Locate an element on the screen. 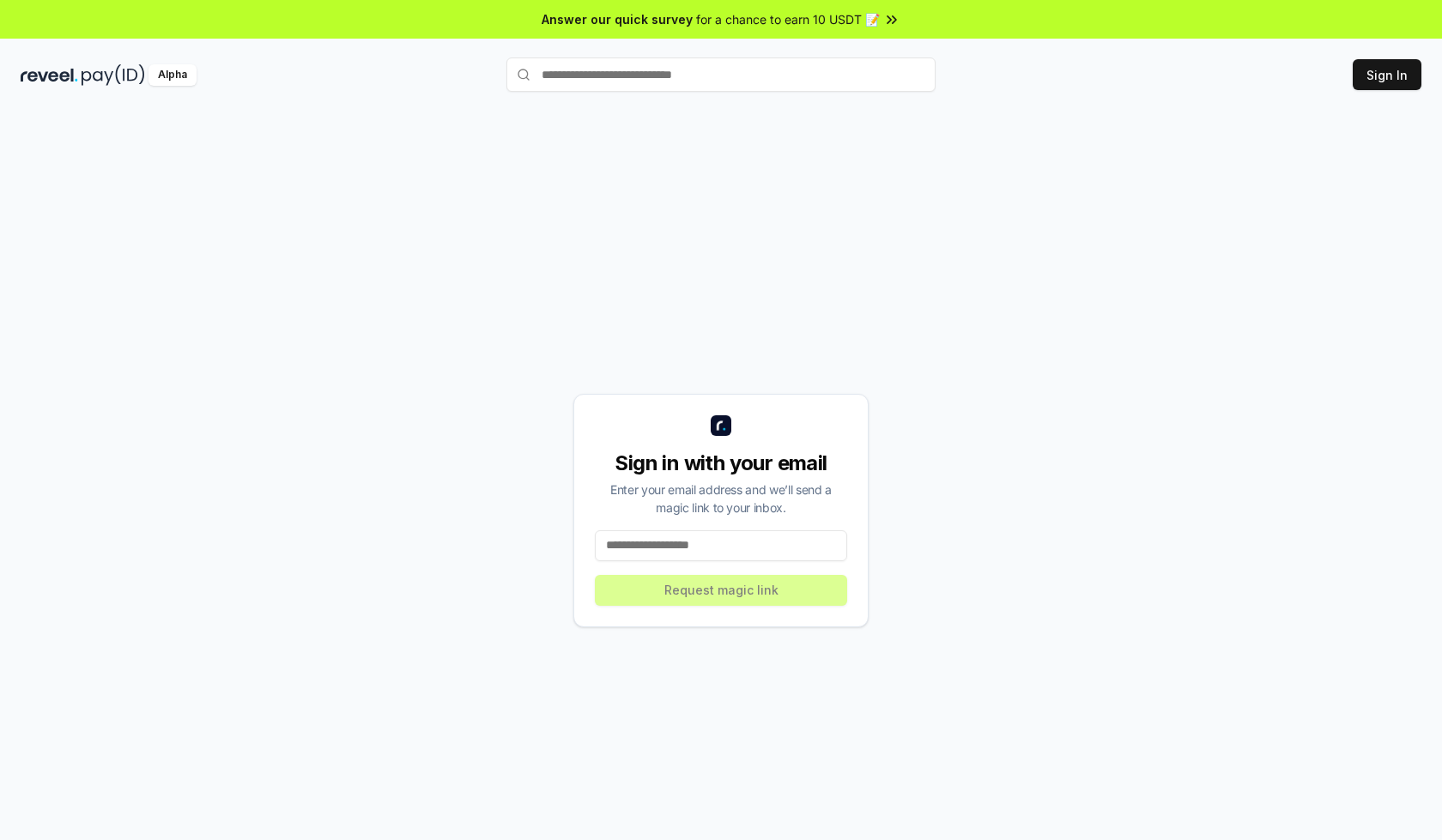 The width and height of the screenshot is (1442, 840). button: Sign In is located at coordinates (1387, 74).